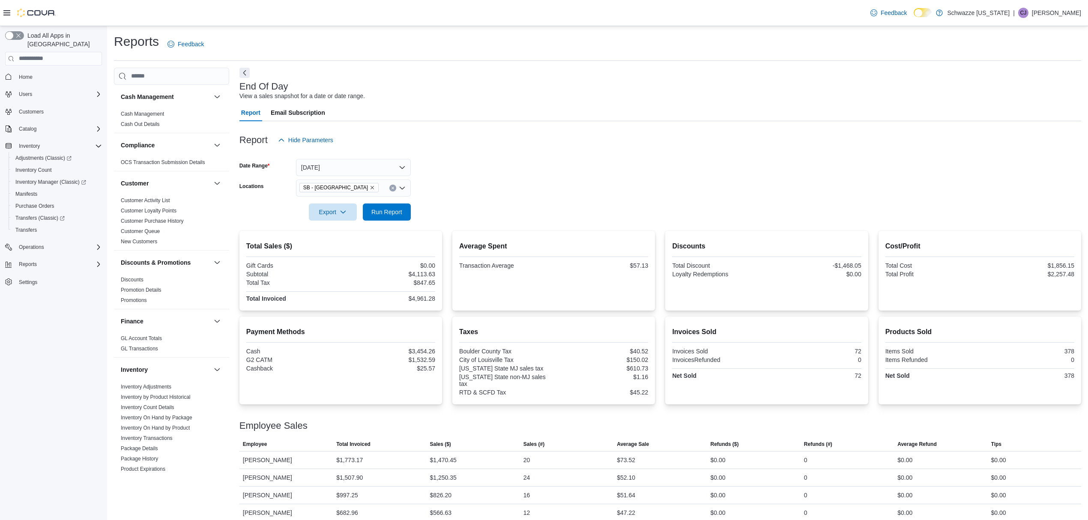  I want to click on button: Compliance, so click(165, 145).